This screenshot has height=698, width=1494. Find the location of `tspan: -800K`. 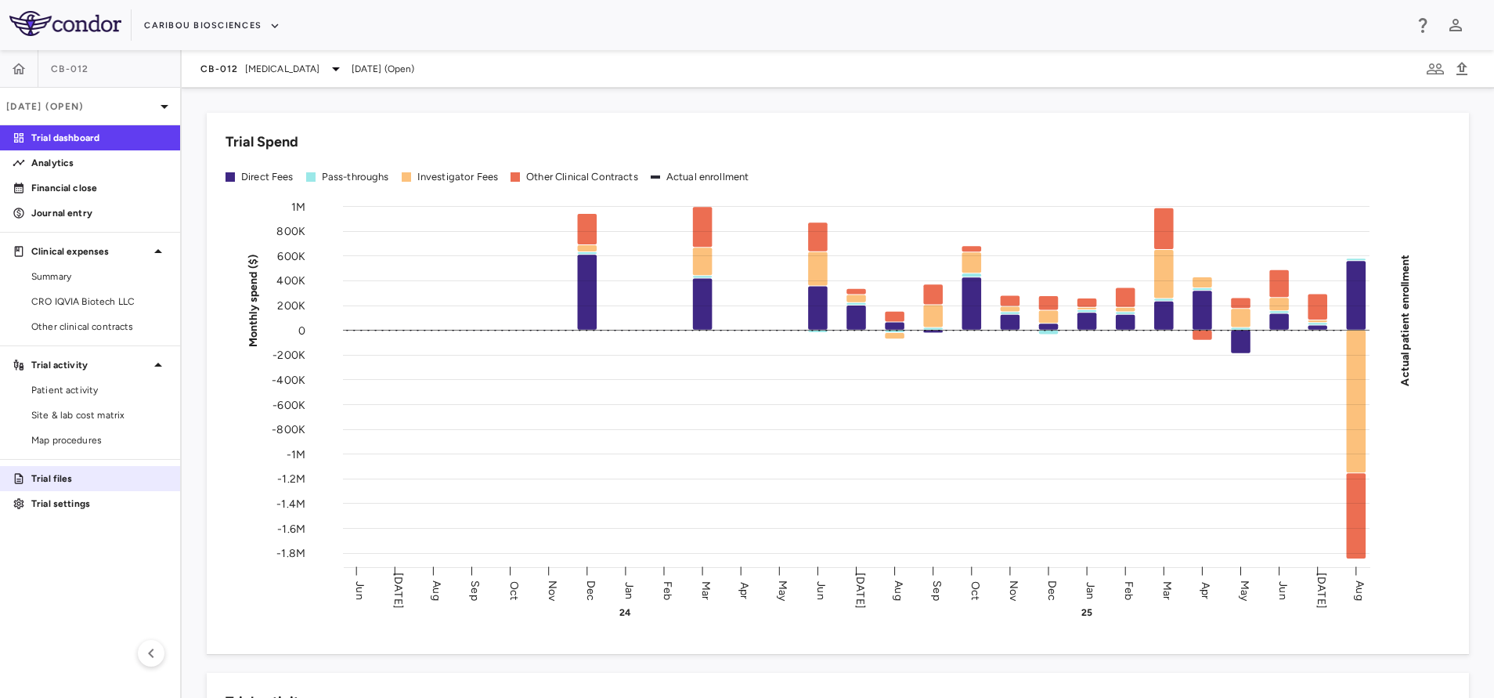

tspan: -800K is located at coordinates (288, 429).